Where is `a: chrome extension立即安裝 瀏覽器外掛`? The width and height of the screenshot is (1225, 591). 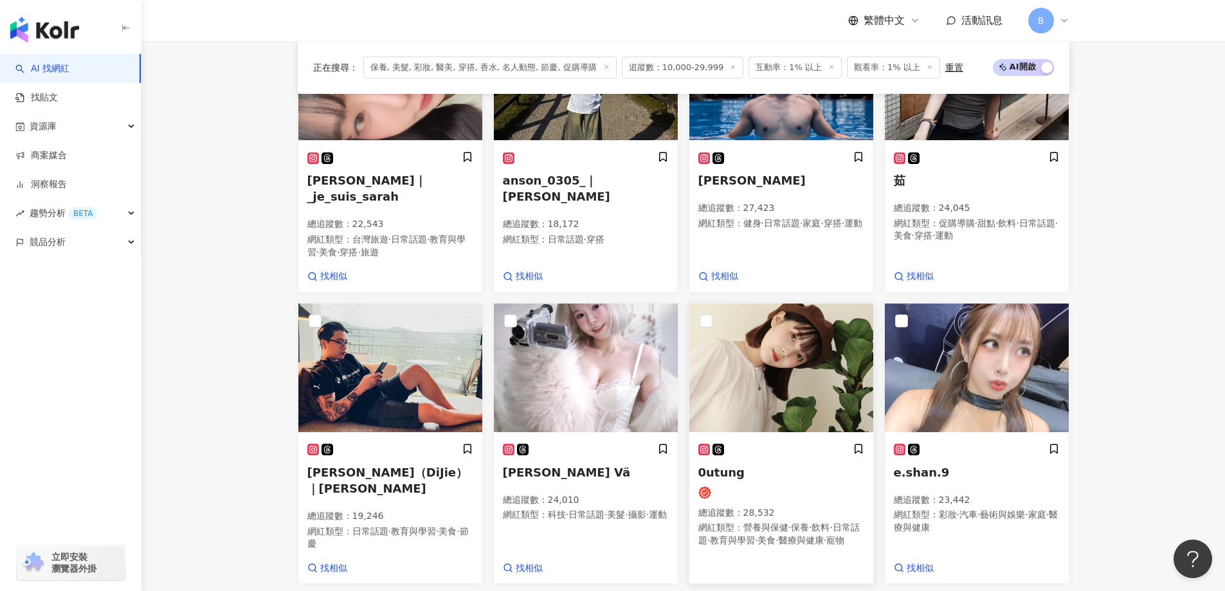 a: chrome extension立即安裝 瀏覽器外掛 is located at coordinates (71, 563).